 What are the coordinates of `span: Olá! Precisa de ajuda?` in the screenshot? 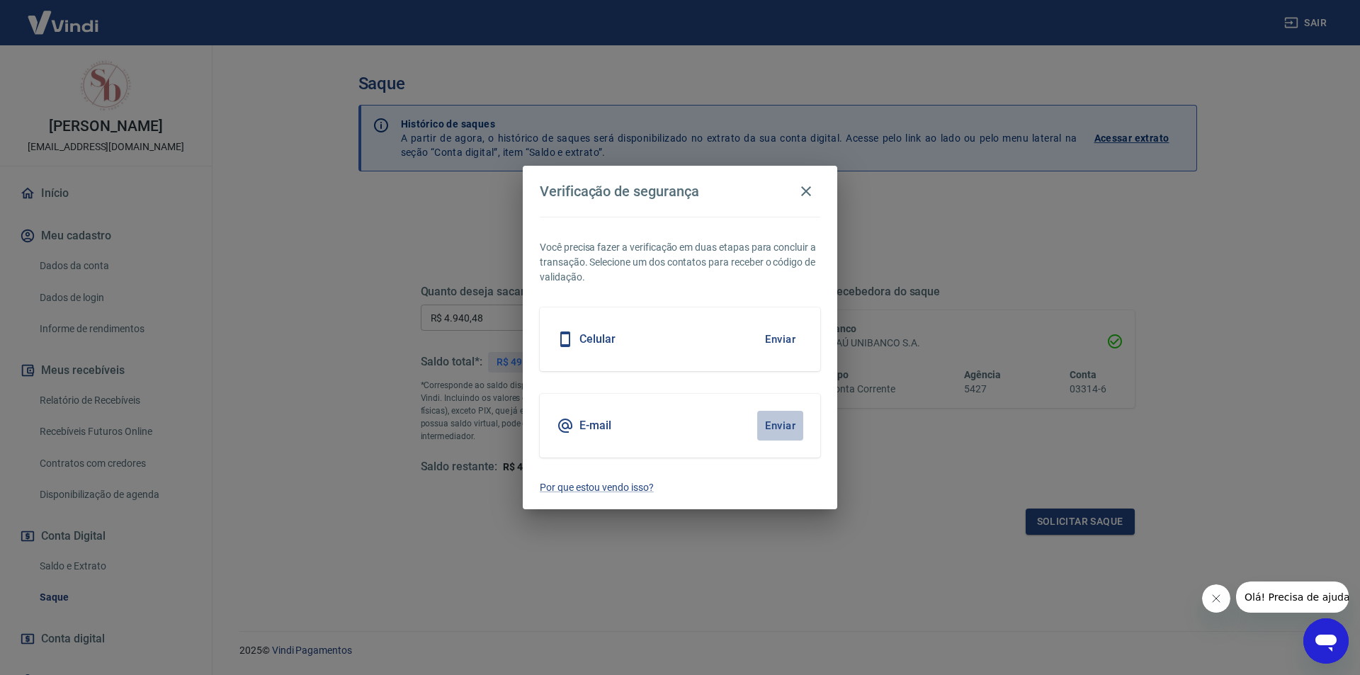 It's located at (64, 16).